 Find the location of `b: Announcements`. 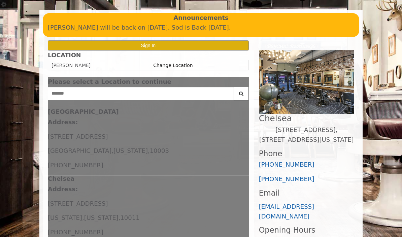

b: Announcements is located at coordinates (201, 18).